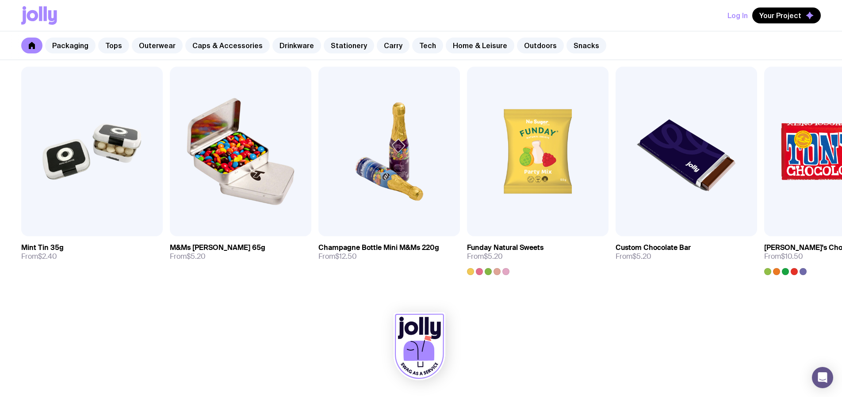 Image resolution: width=842 pixels, height=397 pixels. What do you see at coordinates (540, 46) in the screenshot?
I see `a: Outdoors` at bounding box center [540, 46].